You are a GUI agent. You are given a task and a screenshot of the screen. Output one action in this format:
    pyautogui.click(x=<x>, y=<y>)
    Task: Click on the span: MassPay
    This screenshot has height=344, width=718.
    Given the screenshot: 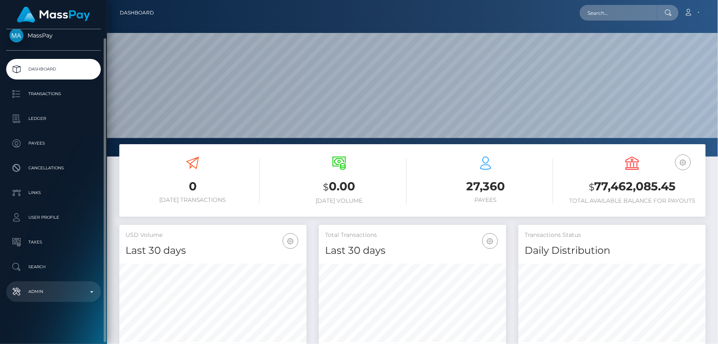 What is the action you would take?
    pyautogui.click(x=54, y=35)
    